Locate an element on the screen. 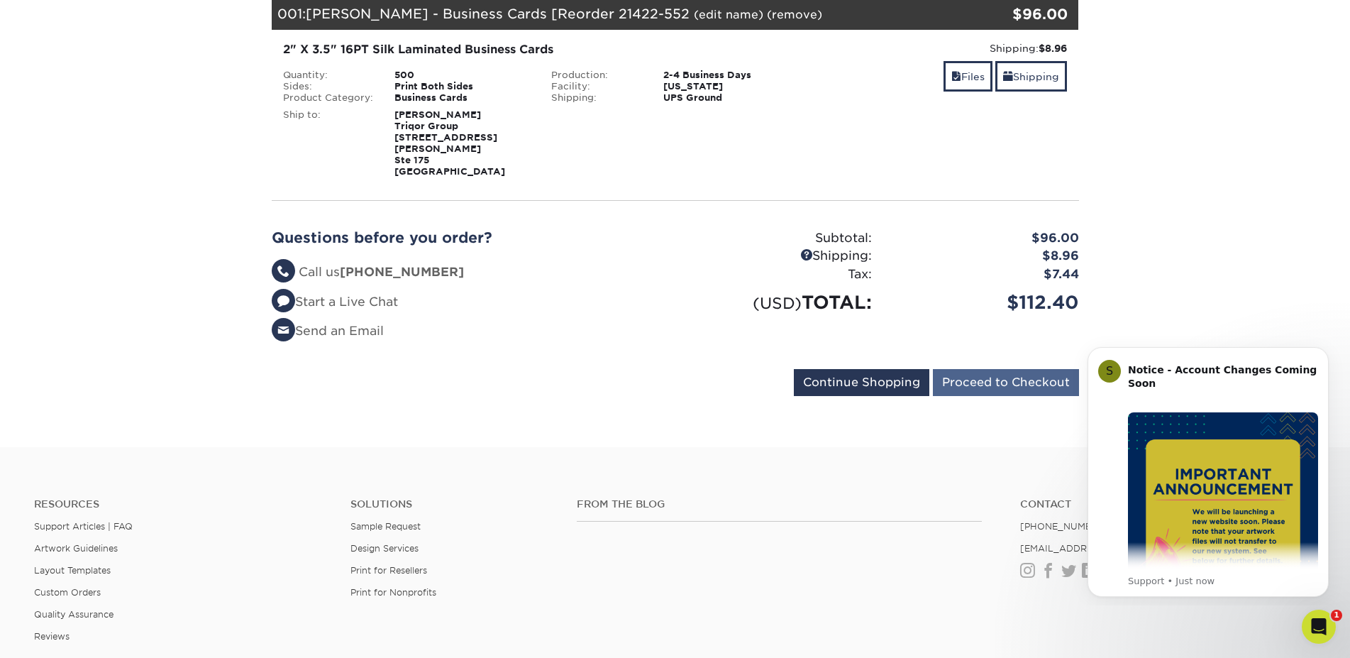 This screenshot has height=658, width=1350. a: Sample Request is located at coordinates (385, 526).